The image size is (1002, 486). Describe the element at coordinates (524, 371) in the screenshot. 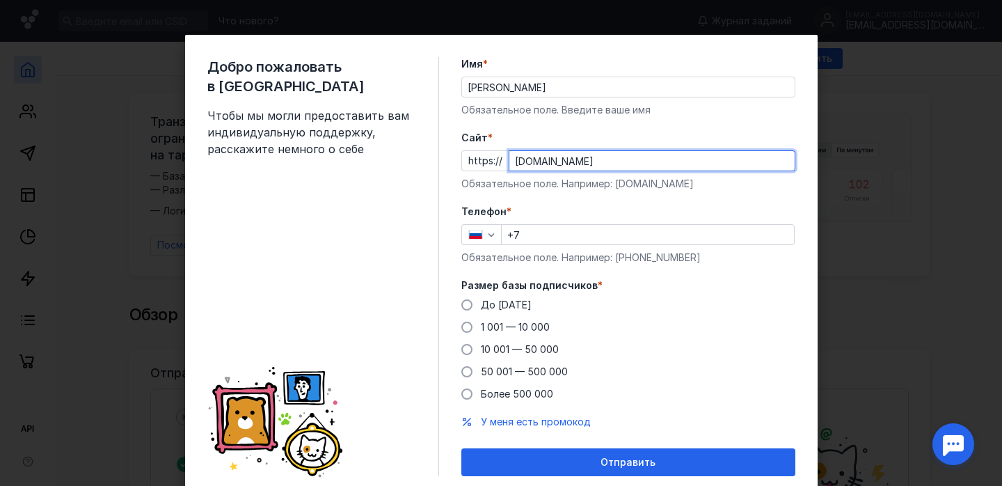

I see `span: 50 001 — 500 000` at that location.